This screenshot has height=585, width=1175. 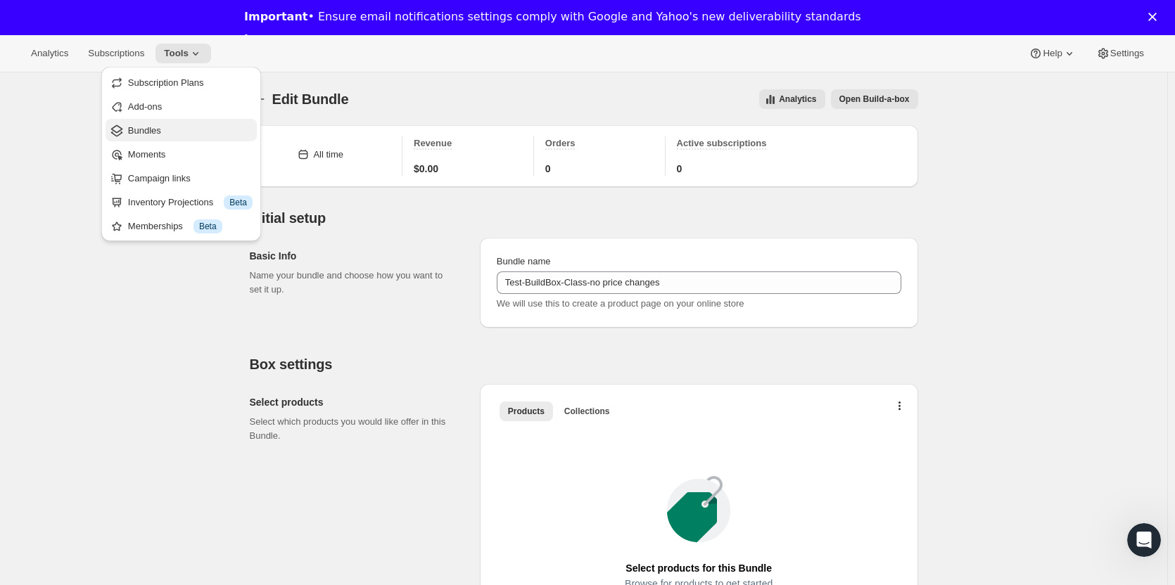 I want to click on div: Inventory Projections, so click(x=190, y=203).